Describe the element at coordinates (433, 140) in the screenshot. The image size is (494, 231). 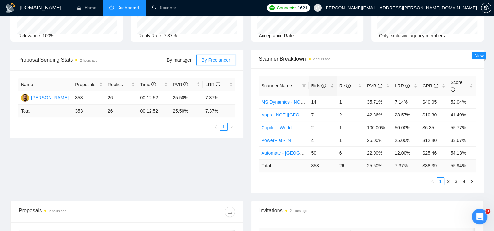
I see `td: $12.40` at that location.